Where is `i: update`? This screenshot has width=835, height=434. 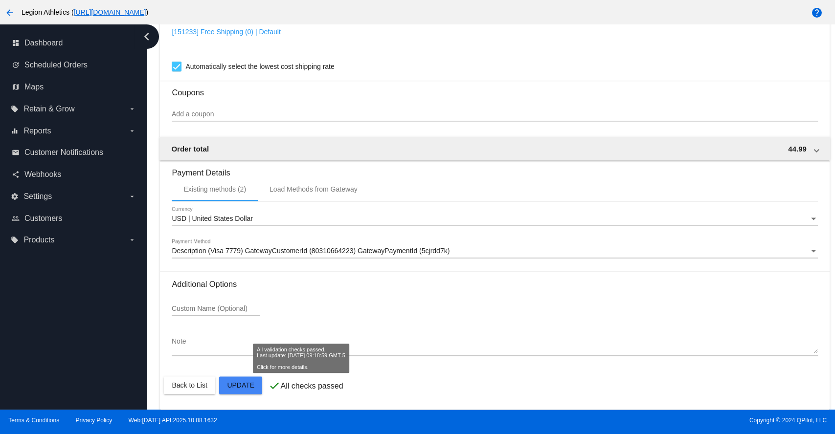 i: update is located at coordinates (16, 65).